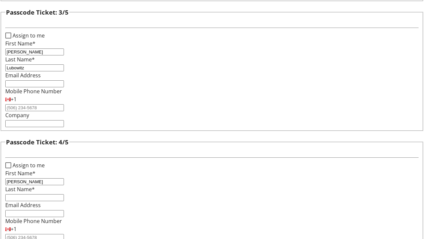 This screenshot has height=239, width=424. What do you see at coordinates (37, 142) in the screenshot?
I see `h3: Passcode Ticket: 4/5` at bounding box center [37, 142].